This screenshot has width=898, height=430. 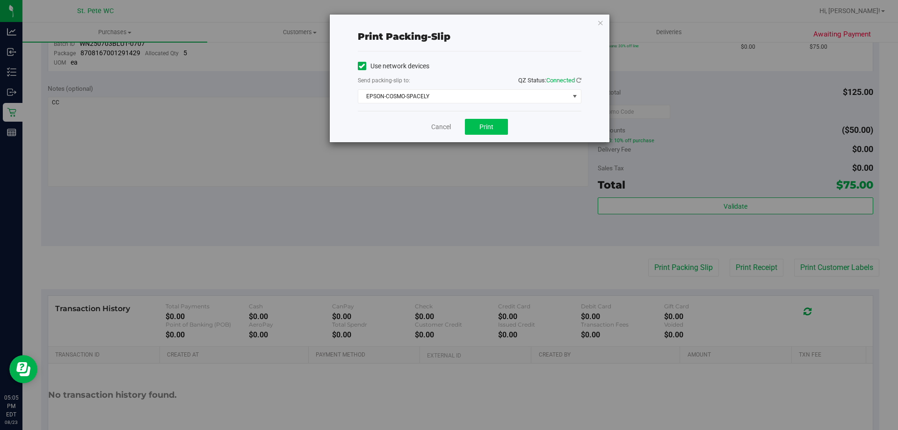 What do you see at coordinates (384, 80) in the screenshot?
I see `label: Send packing-slip to:` at bounding box center [384, 80].